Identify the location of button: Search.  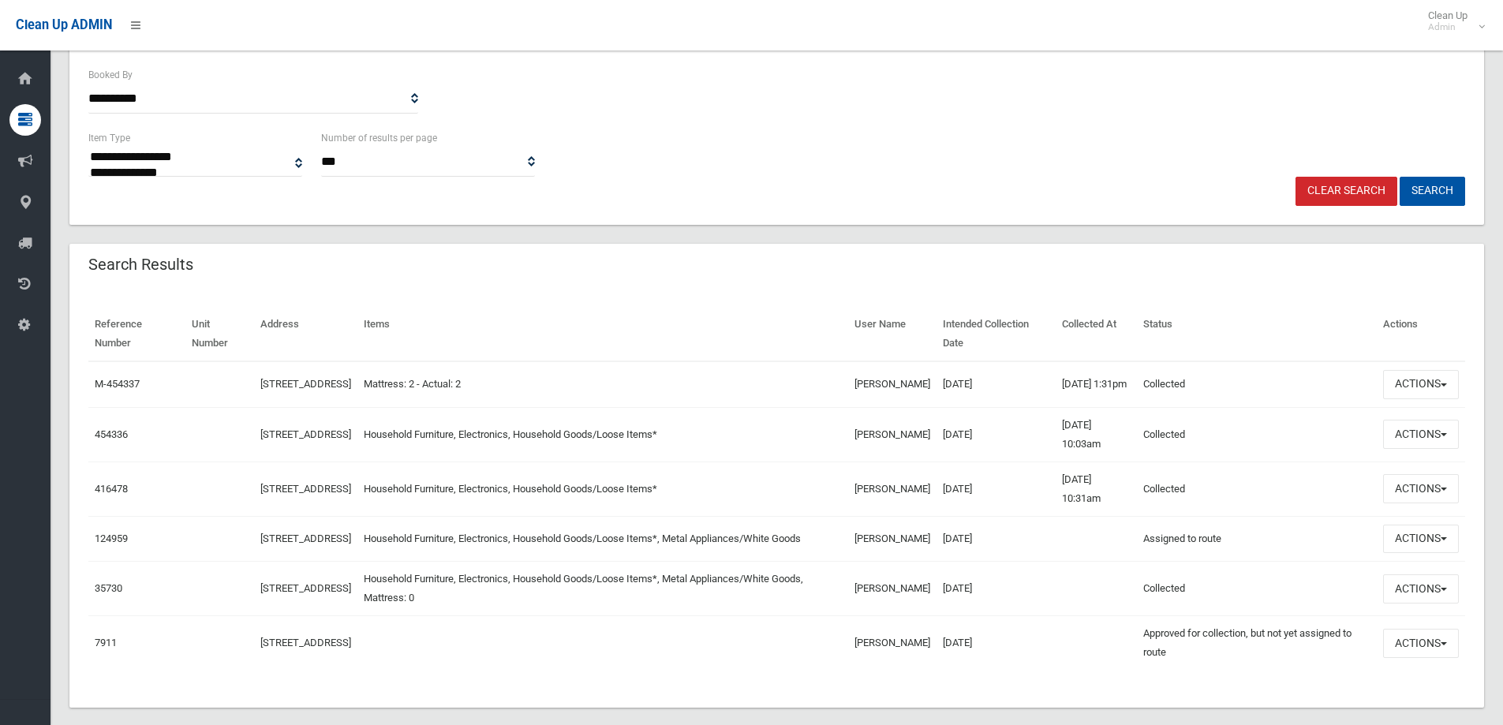
(1432, 191).